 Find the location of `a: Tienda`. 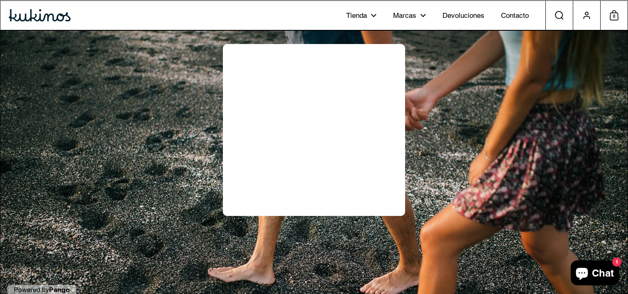

a: Tienda is located at coordinates (361, 15).